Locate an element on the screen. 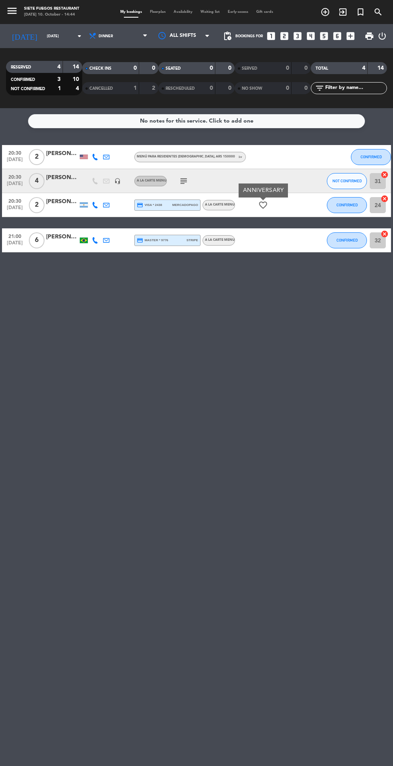 This screenshot has height=766, width=393. span: Bookings for is located at coordinates (249, 36).